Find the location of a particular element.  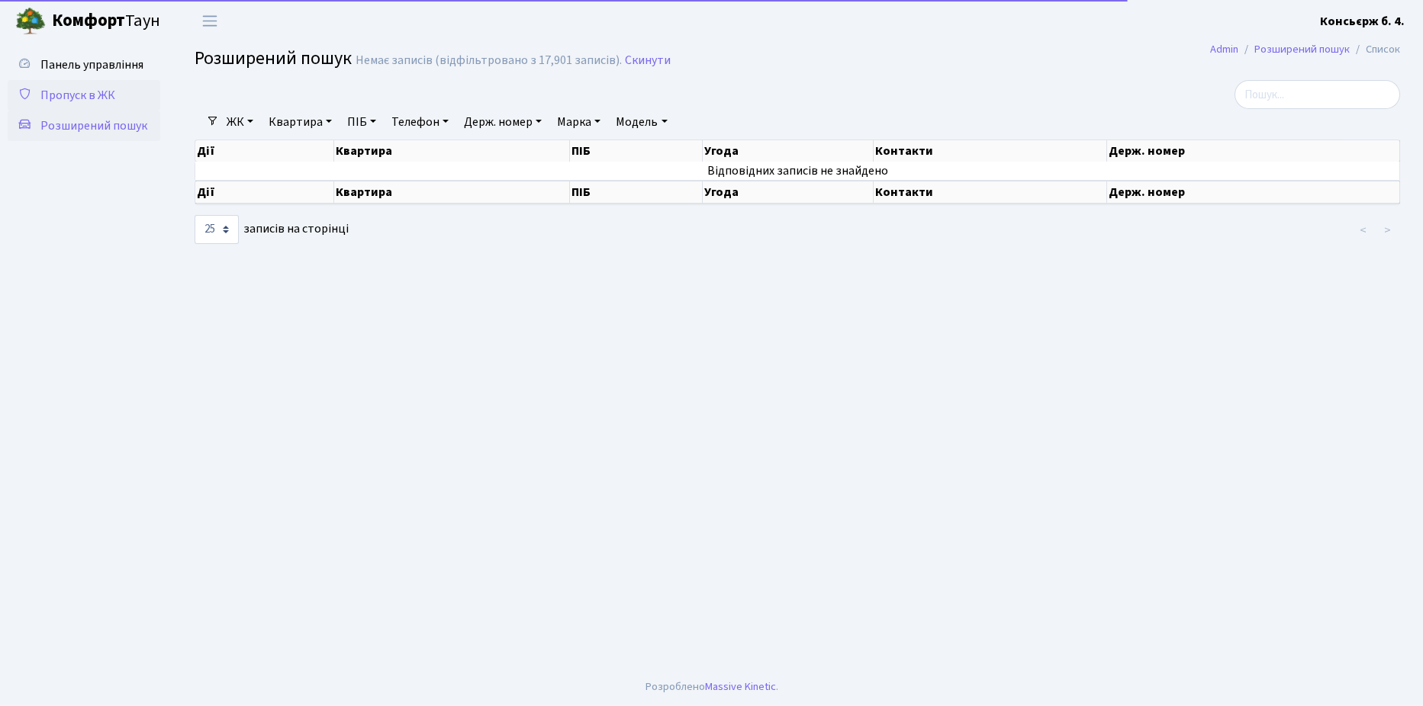

a: Марка is located at coordinates (578, 122).